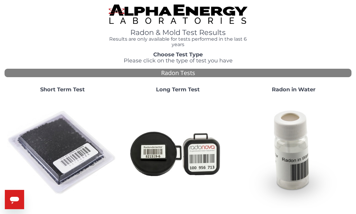  What do you see at coordinates (293, 153) in the screenshot?
I see `img: RadoninWater.jpg` at bounding box center [293, 153].